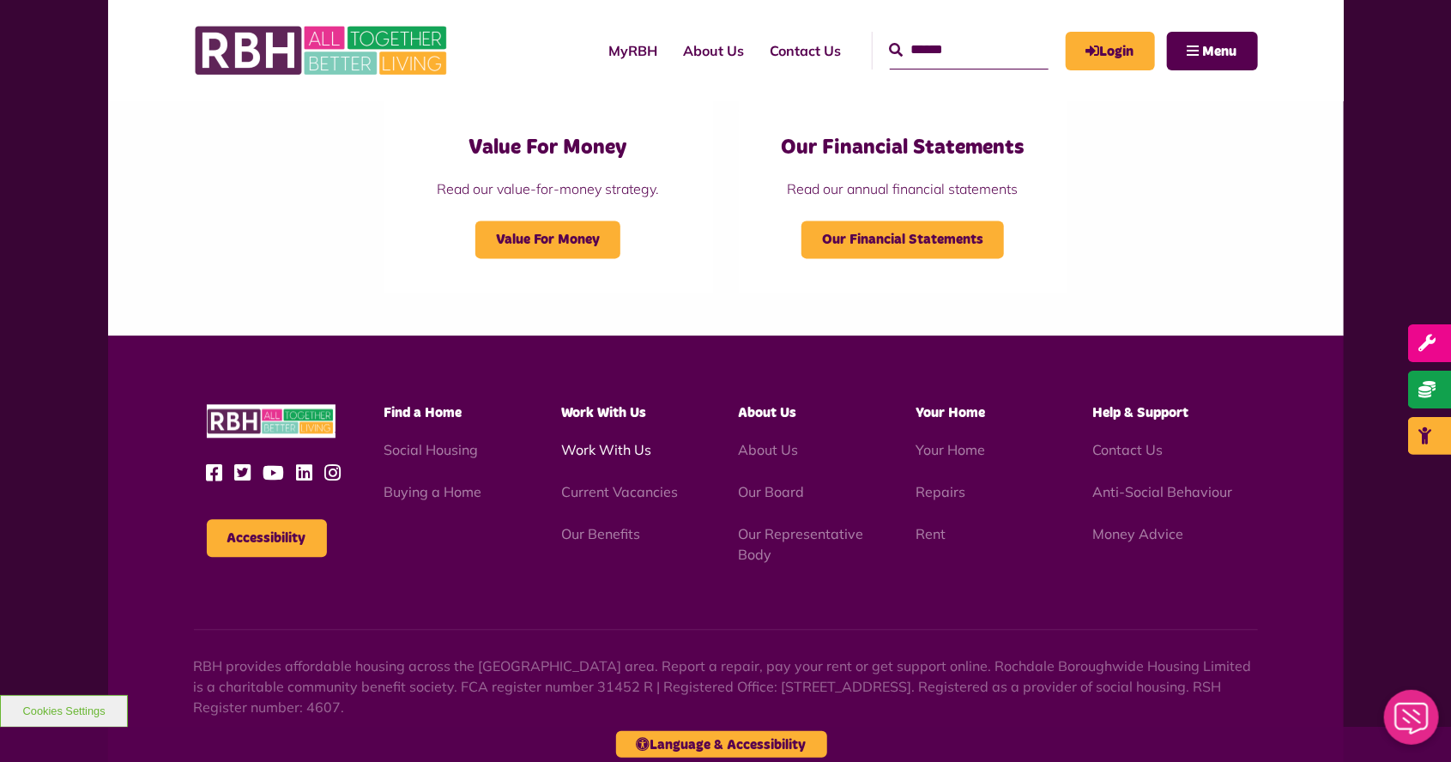  I want to click on span: Value For Money, so click(547, 239).